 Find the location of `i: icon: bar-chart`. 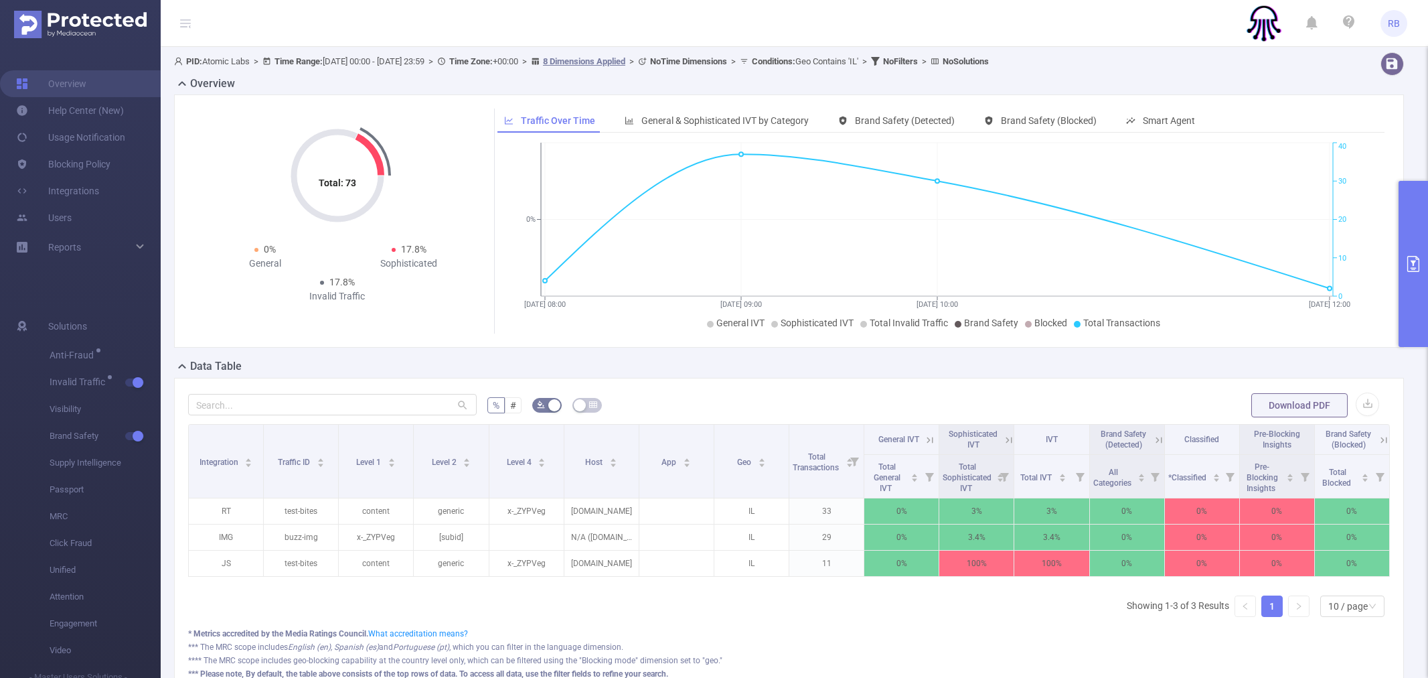

i: icon: bar-chart is located at coordinates (629, 121).